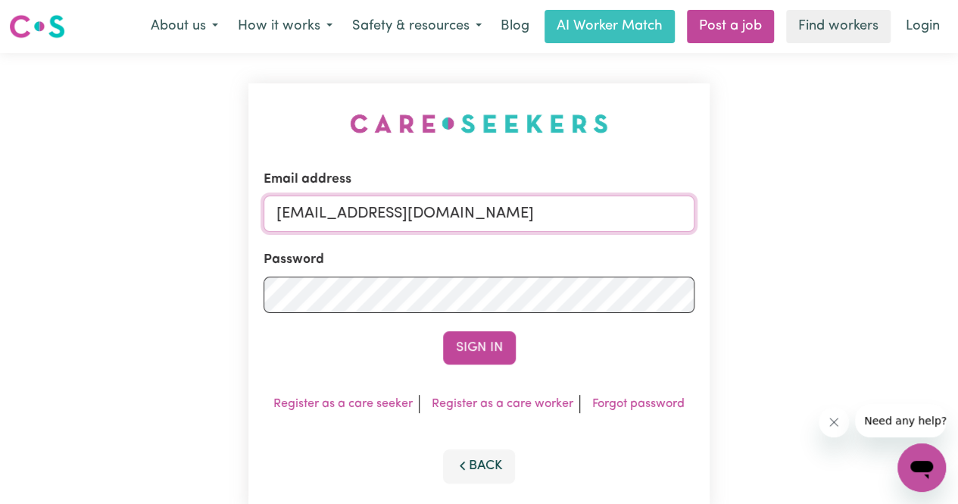  Describe the element at coordinates (50, 17) in the screenshot. I see `span: Need any help?` at that location.